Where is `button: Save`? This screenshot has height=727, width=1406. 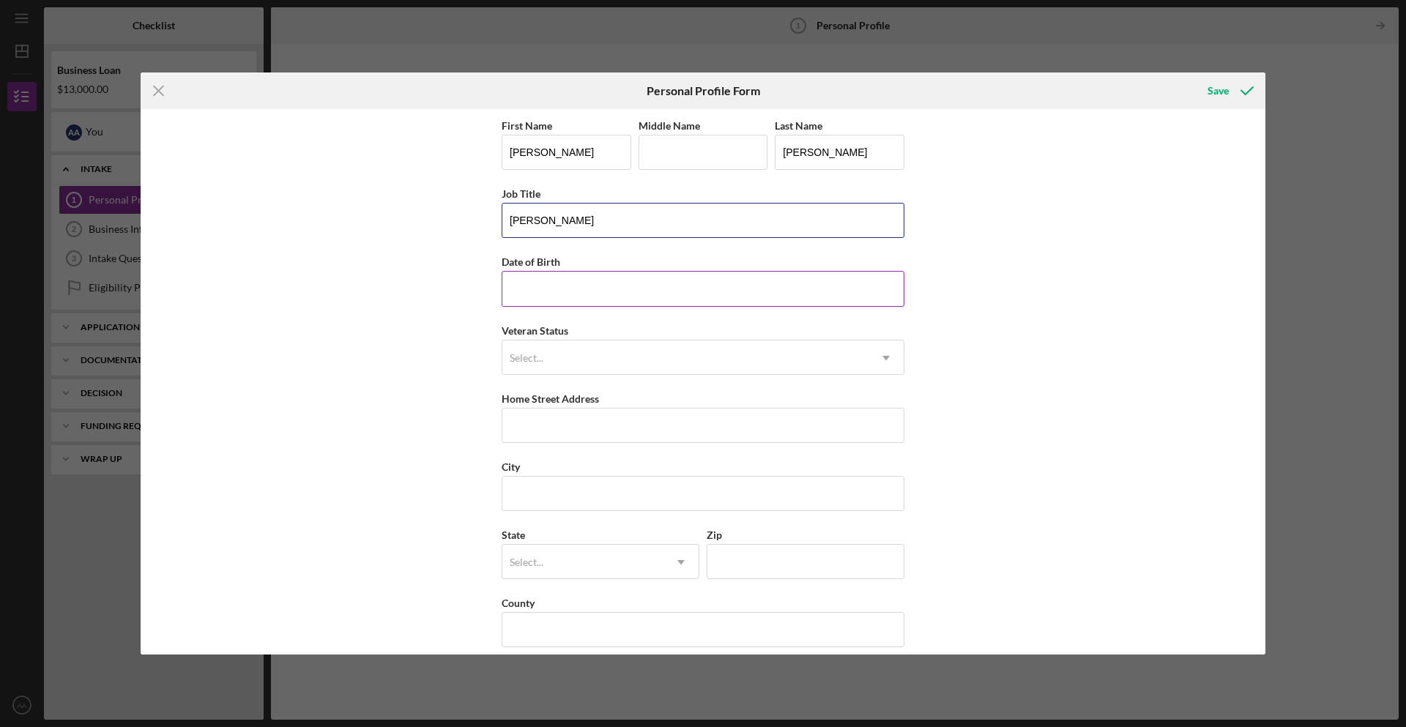 button: Save is located at coordinates (1228, 91).